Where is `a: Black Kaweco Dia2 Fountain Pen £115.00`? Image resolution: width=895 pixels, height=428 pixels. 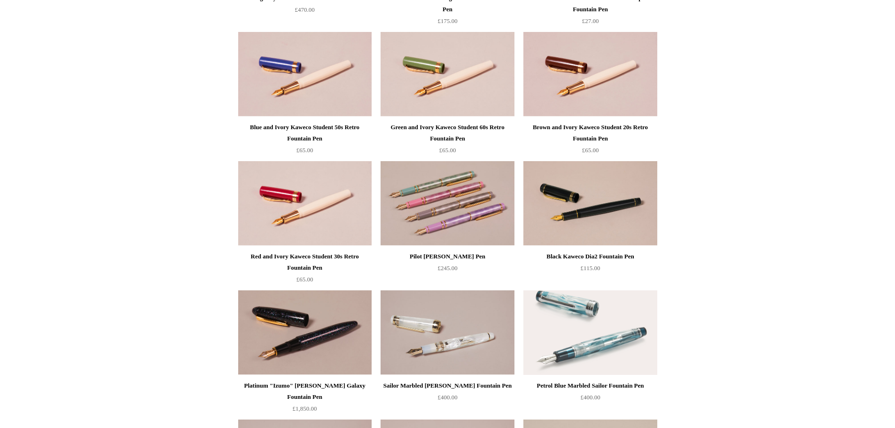
a: Black Kaweco Dia2 Fountain Pen £115.00 is located at coordinates (590, 270).